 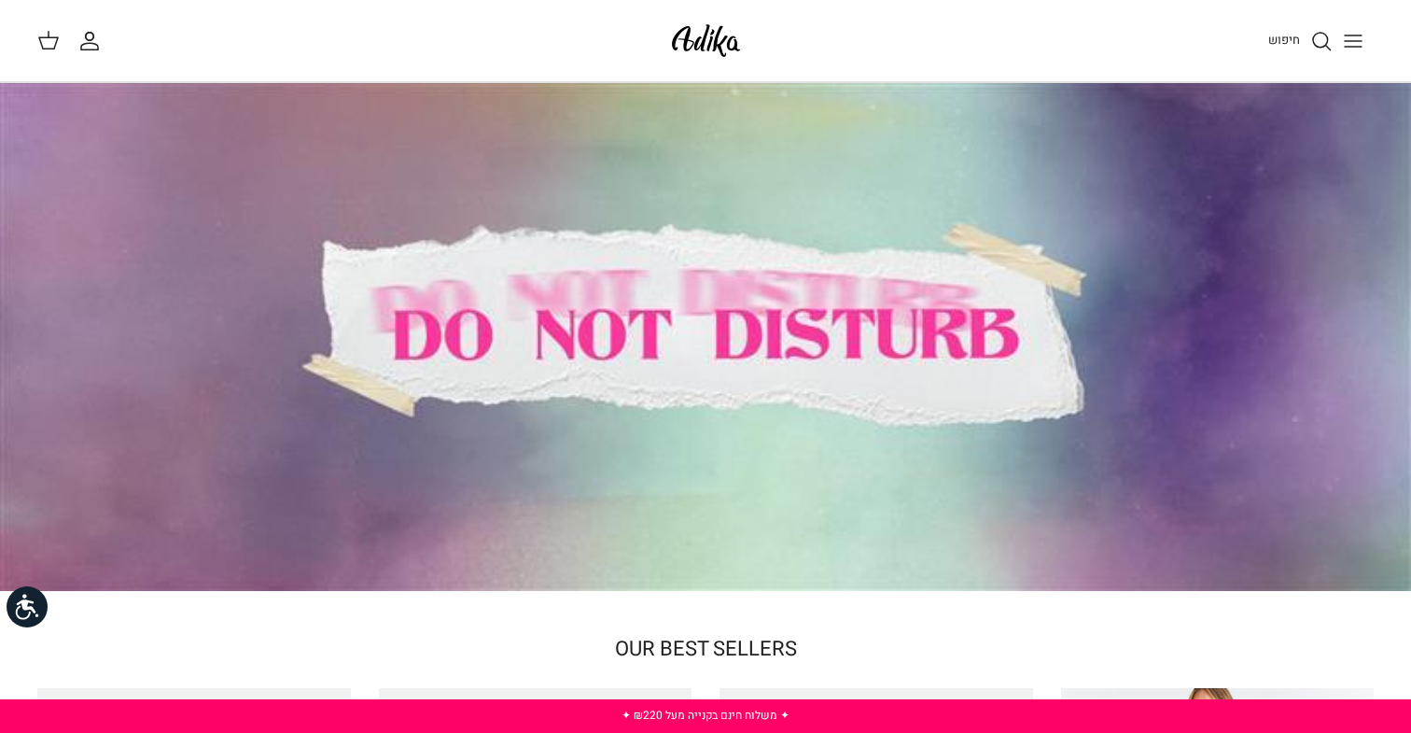 I want to click on a: החשבון שלי, so click(x=93, y=41).